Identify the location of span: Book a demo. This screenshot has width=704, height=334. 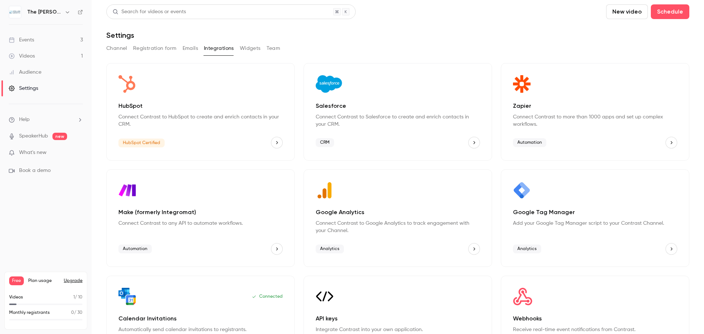
(35, 170).